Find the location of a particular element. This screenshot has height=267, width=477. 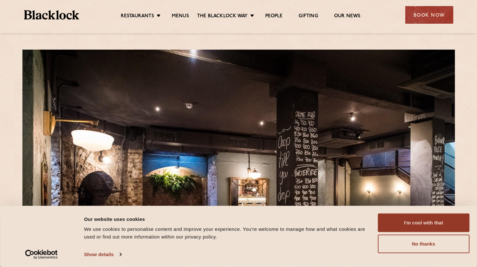

div: We use cookies to personalise content and improve your experience. You're welcome to manage how a... is located at coordinates (227, 233).